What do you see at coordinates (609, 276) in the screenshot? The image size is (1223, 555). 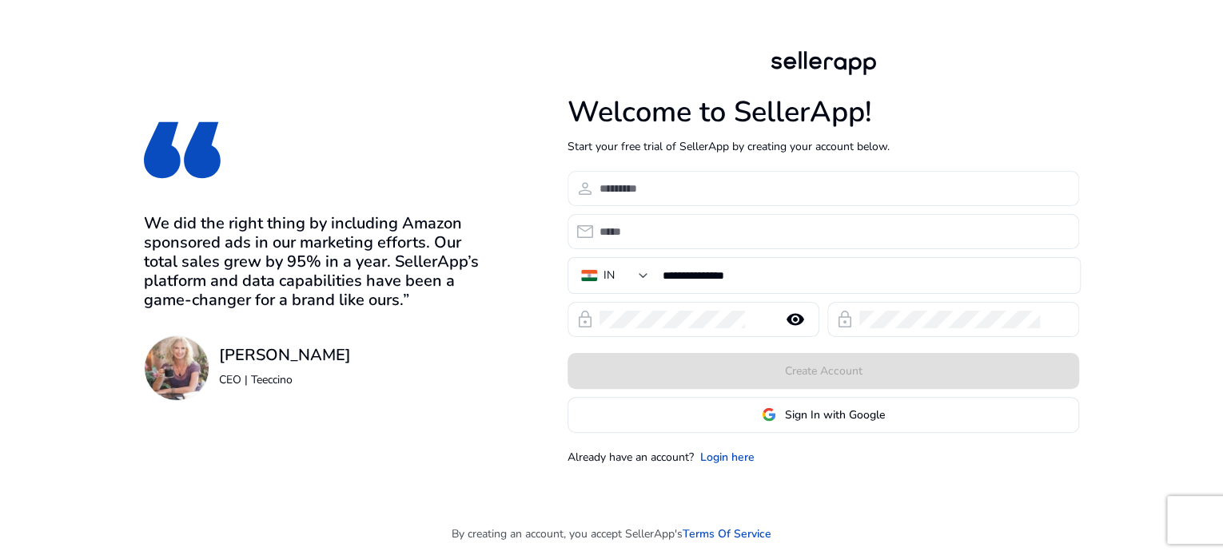 I see `div: IN` at bounding box center [609, 276].